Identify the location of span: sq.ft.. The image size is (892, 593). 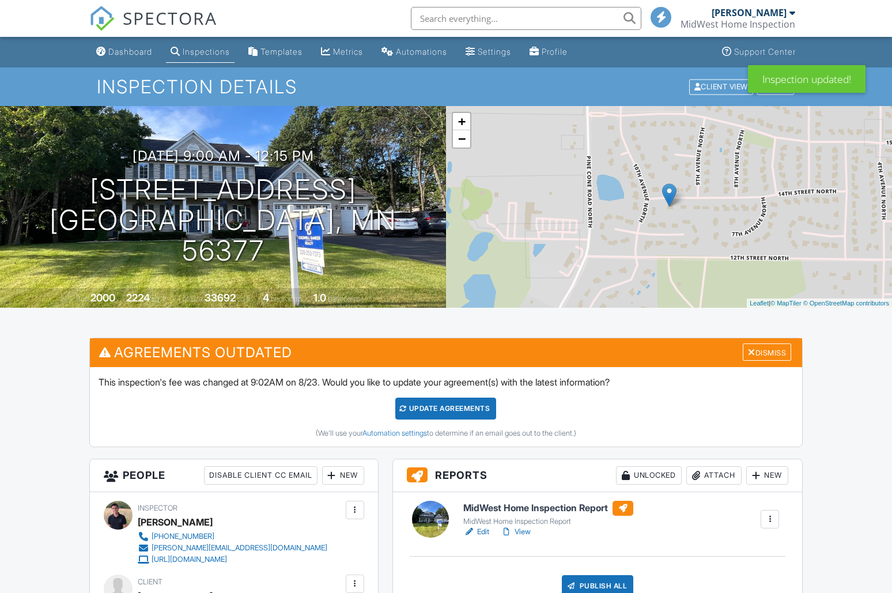
(244, 298).